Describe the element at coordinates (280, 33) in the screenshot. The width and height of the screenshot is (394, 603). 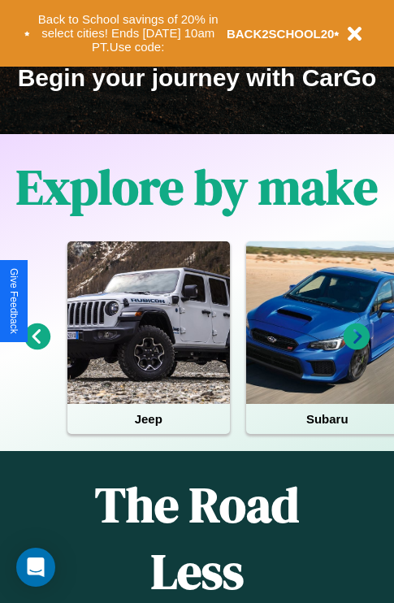
I see `b: BACK2SCHOOL20` at that location.